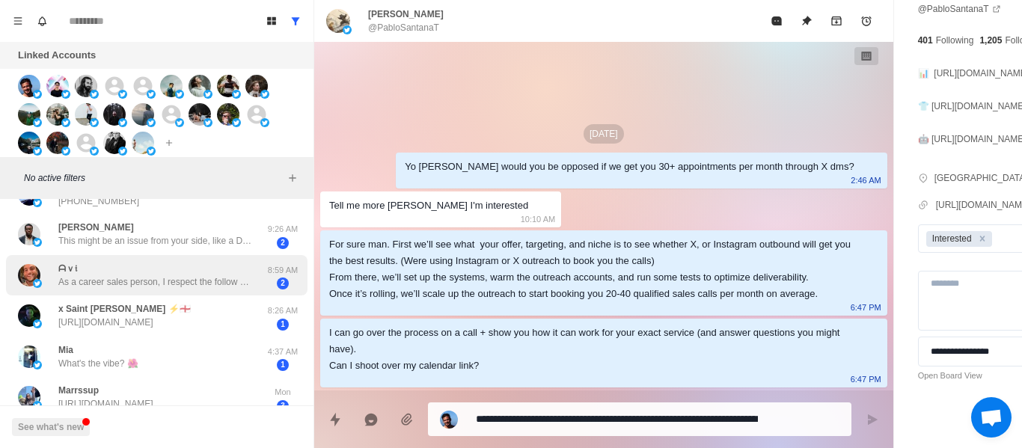 The width and height of the screenshot is (1022, 448). What do you see at coordinates (991, 417) in the screenshot?
I see `div: Open chat` at bounding box center [991, 417].